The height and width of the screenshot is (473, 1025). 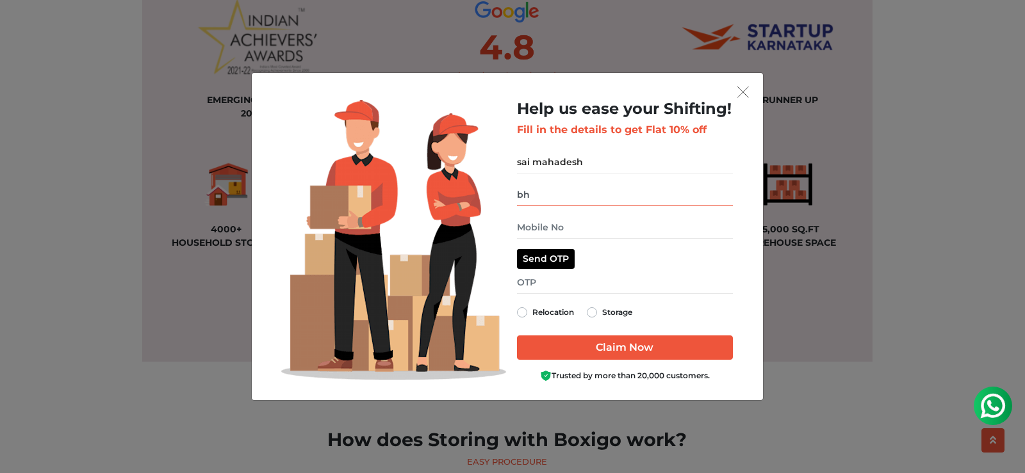 What do you see at coordinates (743, 92) in the screenshot?
I see `img: exit` at bounding box center [743, 92].